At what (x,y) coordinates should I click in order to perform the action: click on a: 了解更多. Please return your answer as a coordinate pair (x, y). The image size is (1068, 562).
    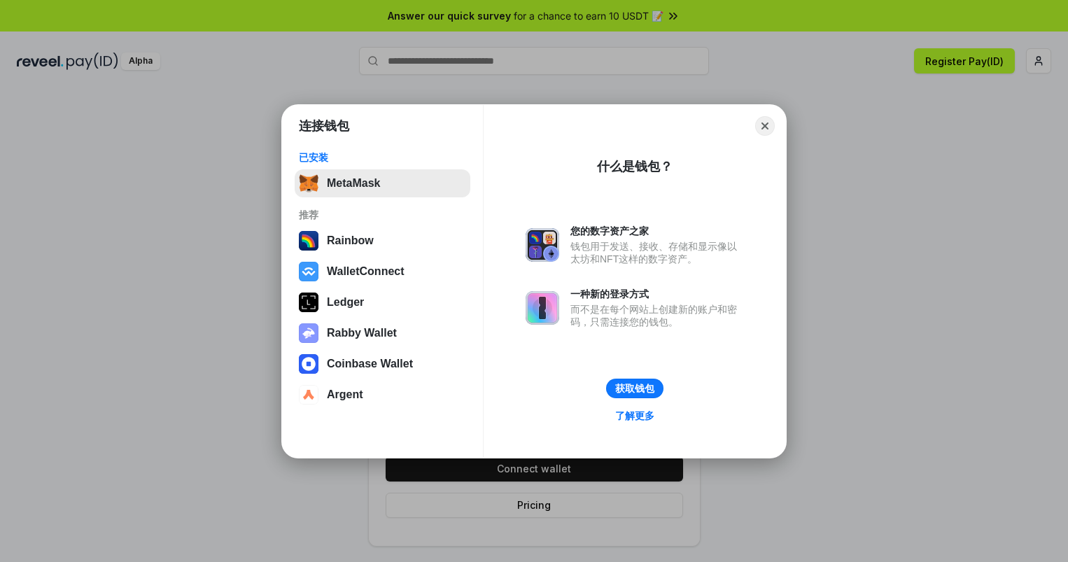
    Looking at the image, I should click on (635, 416).